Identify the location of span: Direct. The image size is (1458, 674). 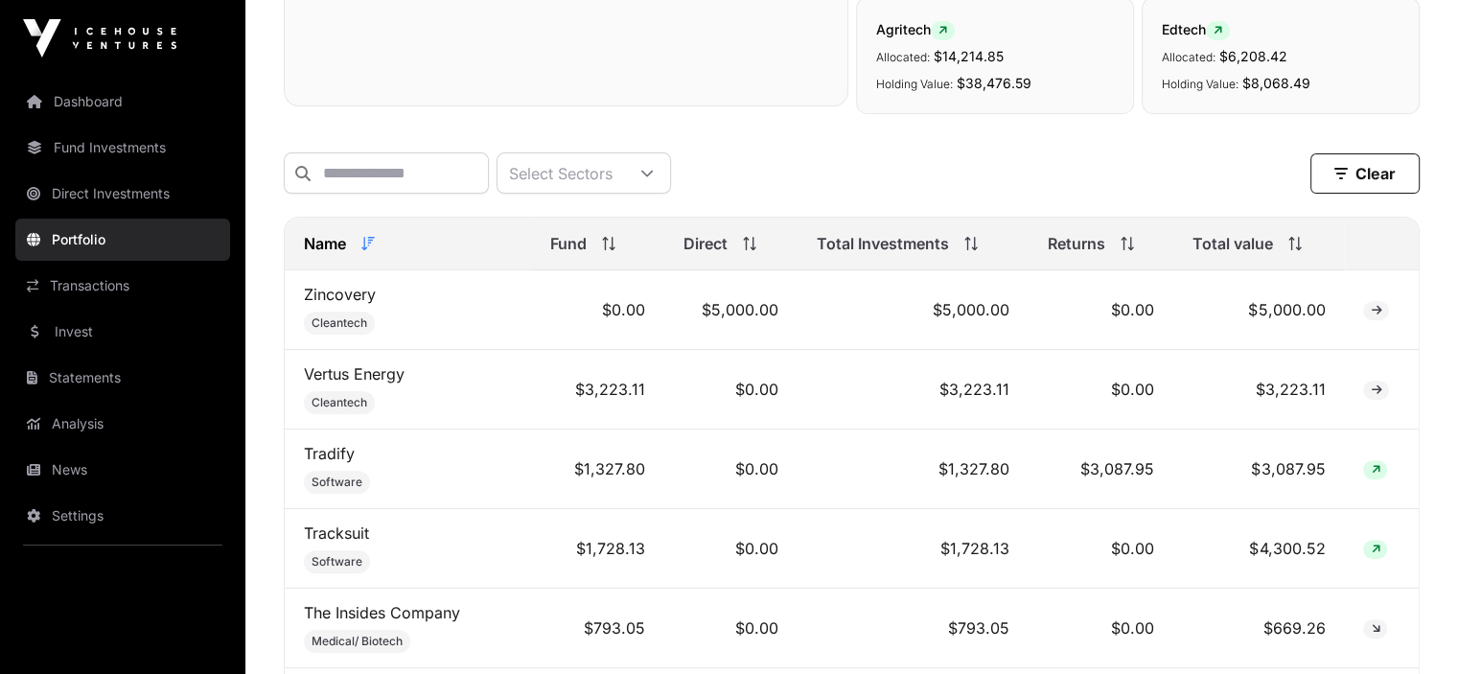
(705, 243).